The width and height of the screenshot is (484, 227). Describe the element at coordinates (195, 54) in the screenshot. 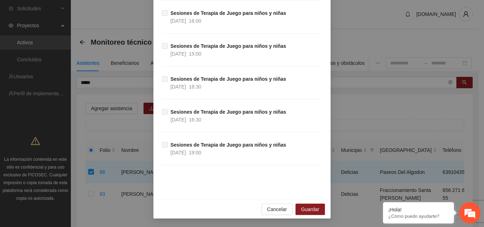

I see `span: 15:00` at that location.